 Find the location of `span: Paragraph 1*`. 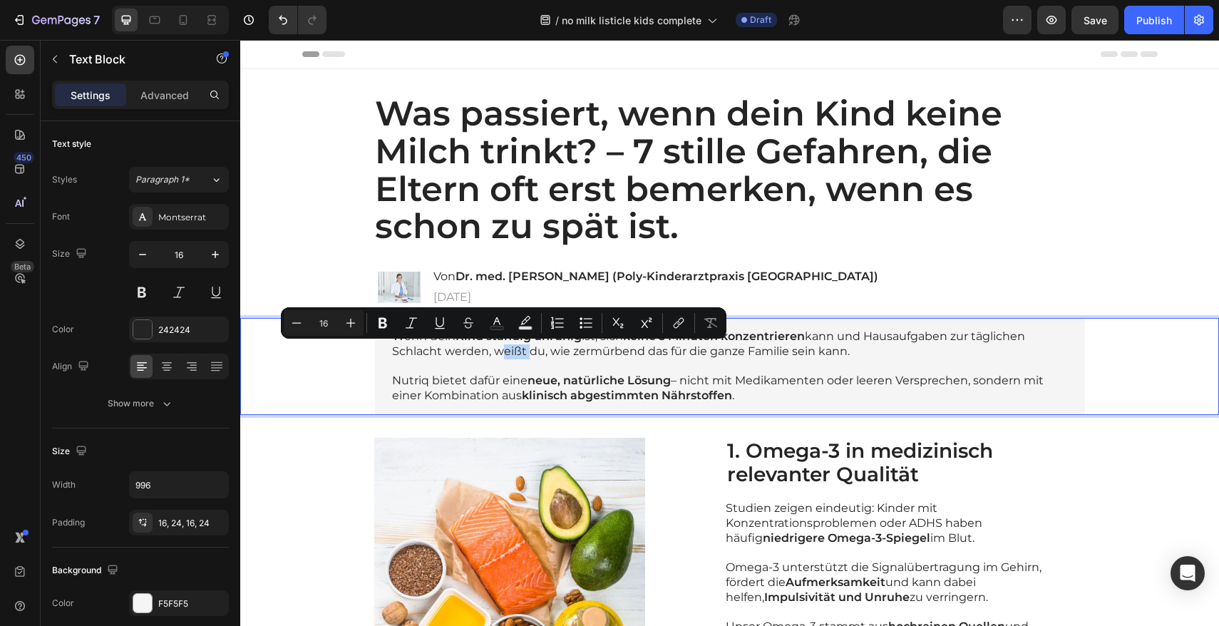

span: Paragraph 1* is located at coordinates (163, 180).